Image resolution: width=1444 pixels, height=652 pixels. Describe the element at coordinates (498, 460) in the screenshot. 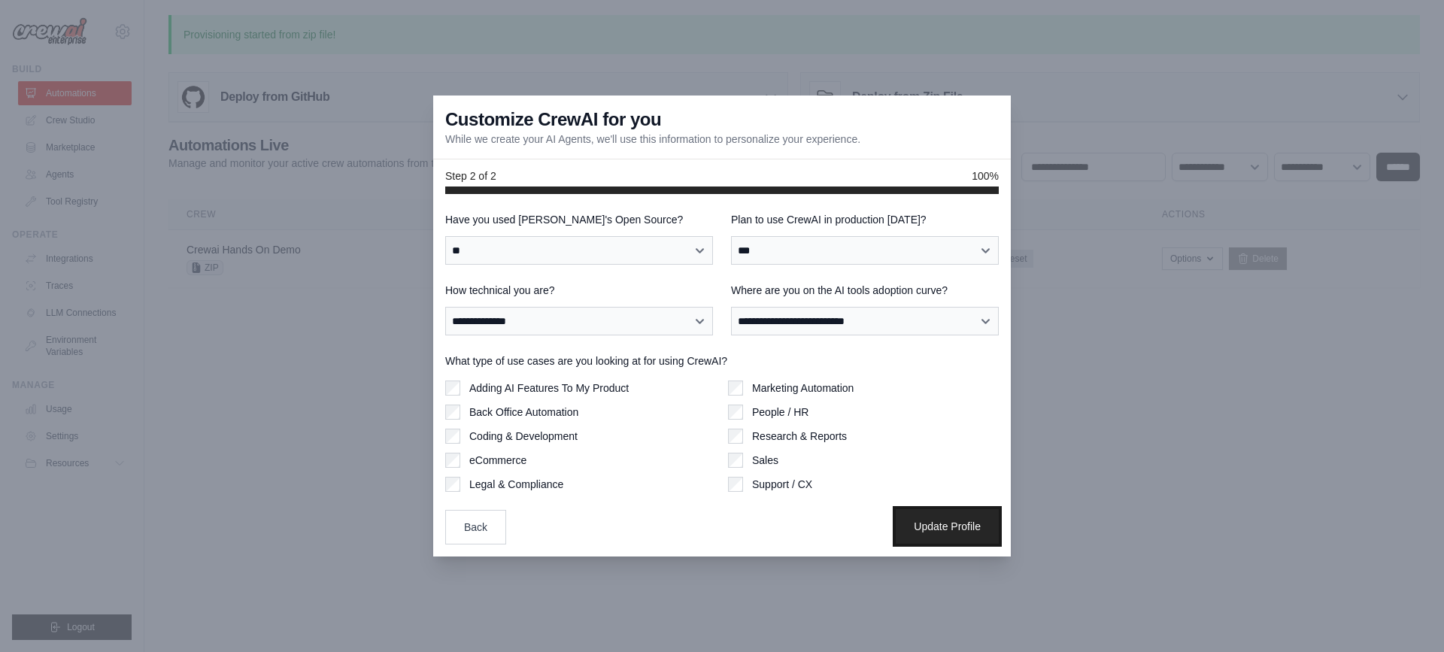

I see `label: eCommerce` at that location.